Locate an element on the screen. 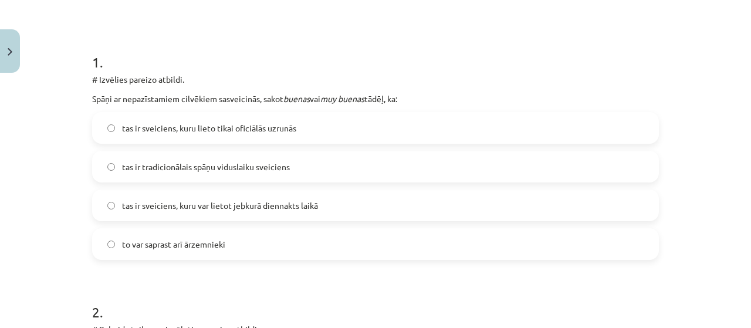  h1: 1 . is located at coordinates (375, 52).